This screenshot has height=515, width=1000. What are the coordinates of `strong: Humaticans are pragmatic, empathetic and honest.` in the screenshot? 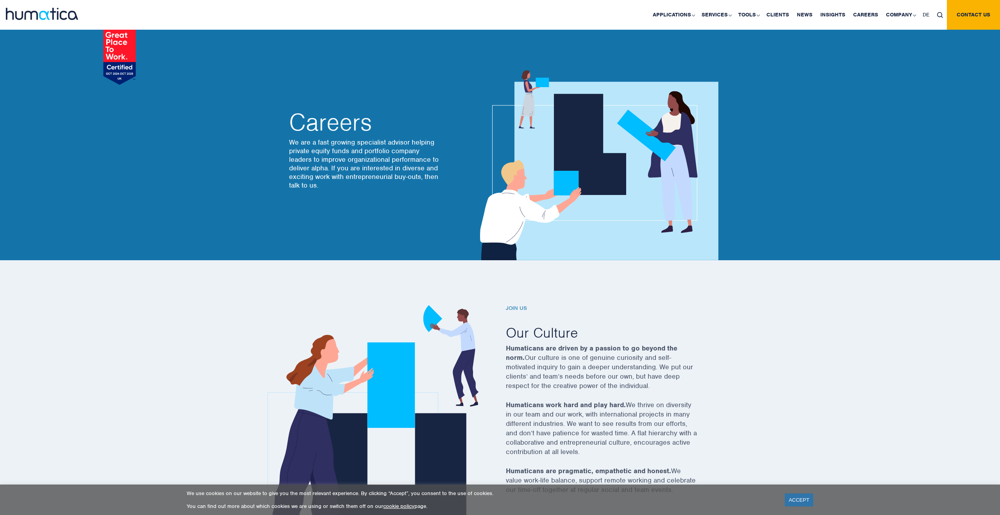 It's located at (588, 471).